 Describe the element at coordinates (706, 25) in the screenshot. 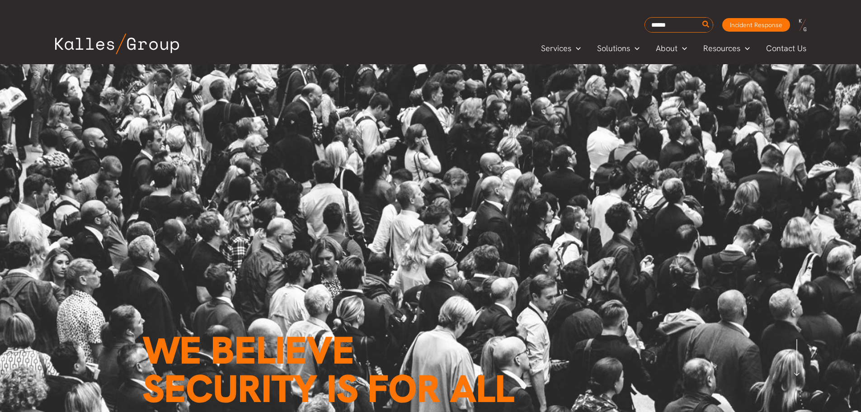

I see `button: Search` at that location.